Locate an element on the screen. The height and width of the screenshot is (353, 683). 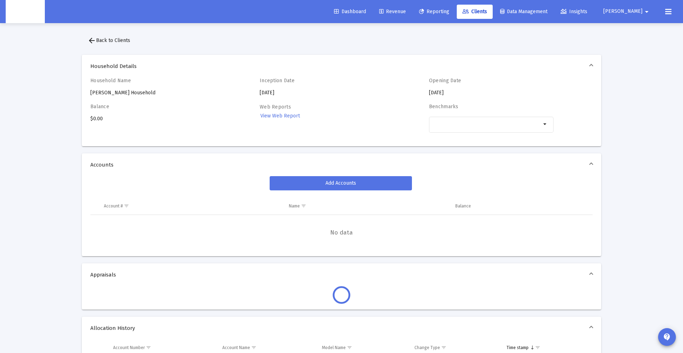
mat-icon: arrow_back is located at coordinates (92, 41).